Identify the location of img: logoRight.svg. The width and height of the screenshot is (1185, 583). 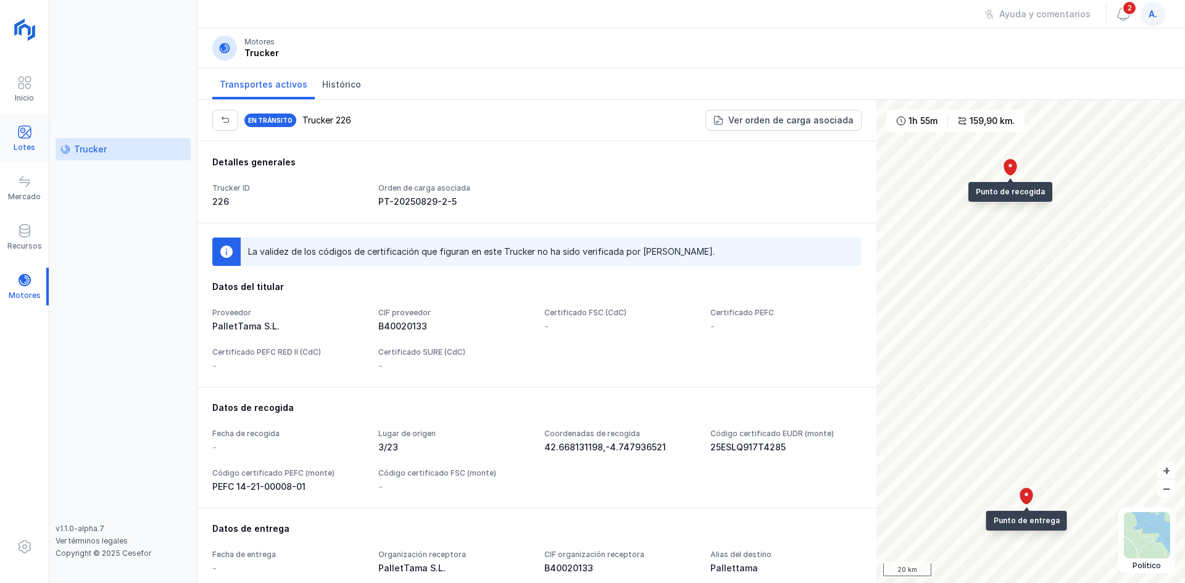
(25, 30).